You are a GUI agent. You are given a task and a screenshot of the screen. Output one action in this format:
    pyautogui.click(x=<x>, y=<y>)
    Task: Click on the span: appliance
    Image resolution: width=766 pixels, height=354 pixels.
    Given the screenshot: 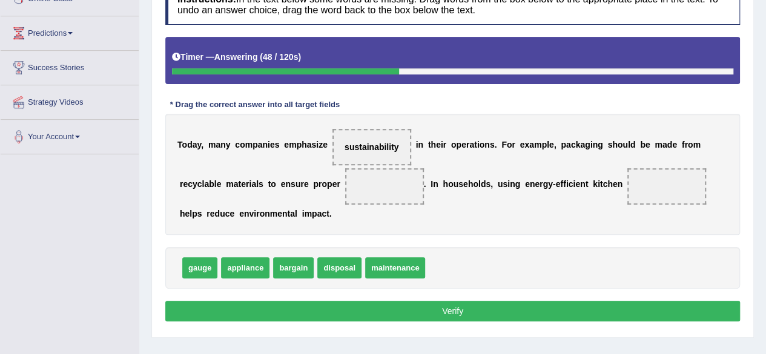 What is the action you would take?
    pyautogui.click(x=245, y=267)
    